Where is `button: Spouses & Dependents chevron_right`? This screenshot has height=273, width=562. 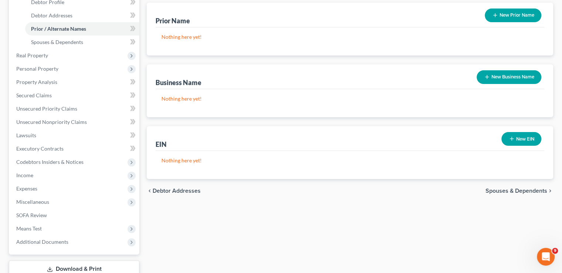 button: Spouses & Dependents chevron_right is located at coordinates (519, 191).